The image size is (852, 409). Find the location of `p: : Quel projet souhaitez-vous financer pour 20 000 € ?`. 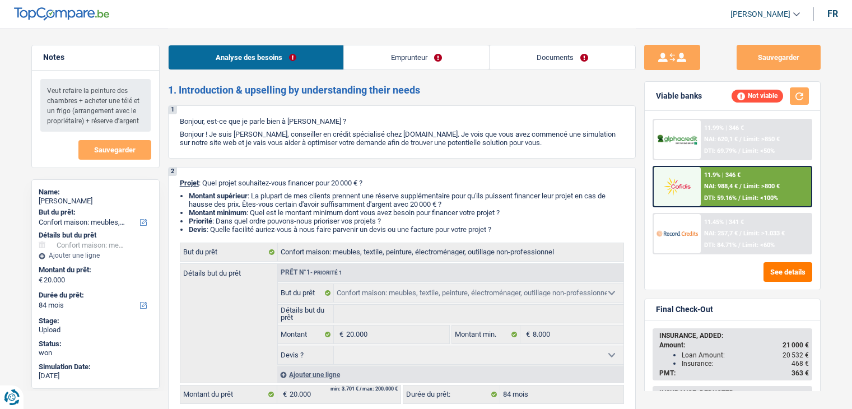

p: : Quel projet souhaitez-vous financer pour 20 000 € ? is located at coordinates (402, 183).